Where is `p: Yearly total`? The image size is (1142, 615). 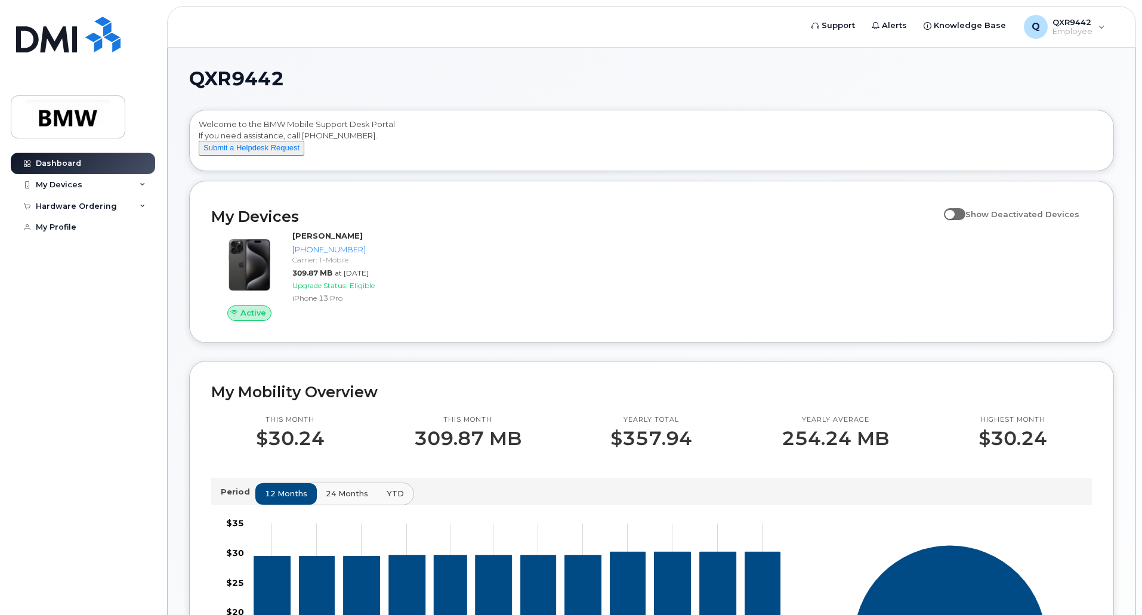
p: Yearly total is located at coordinates (651, 420).